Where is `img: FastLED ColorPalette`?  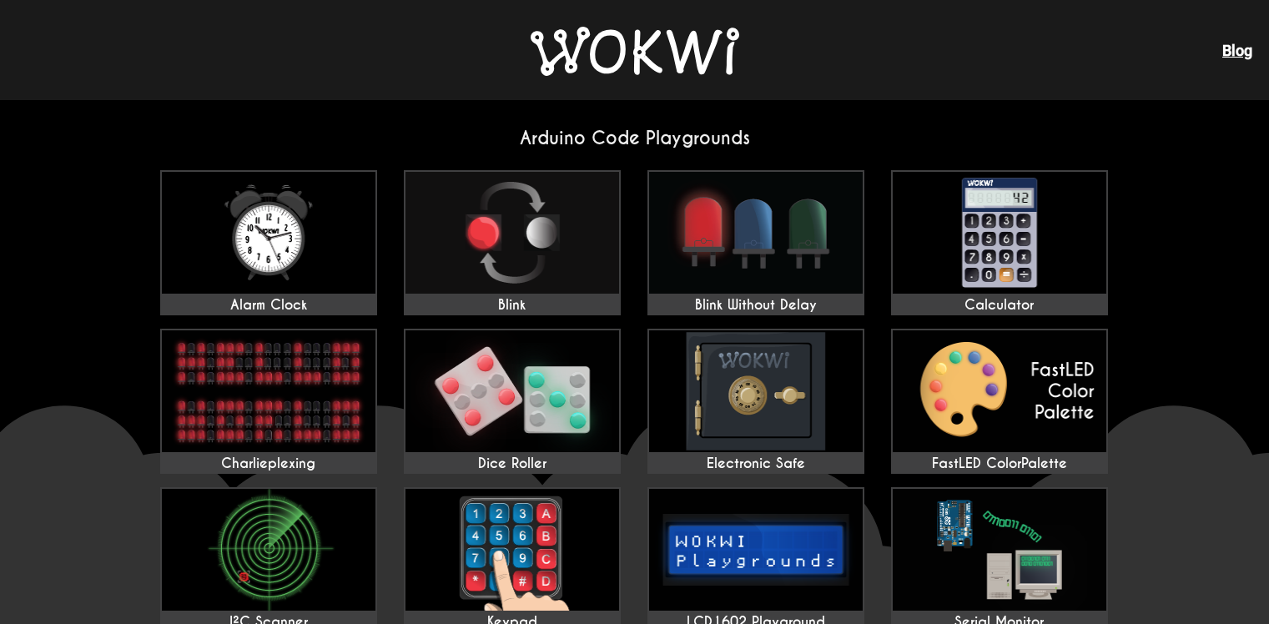
img: FastLED ColorPalette is located at coordinates (1000, 391).